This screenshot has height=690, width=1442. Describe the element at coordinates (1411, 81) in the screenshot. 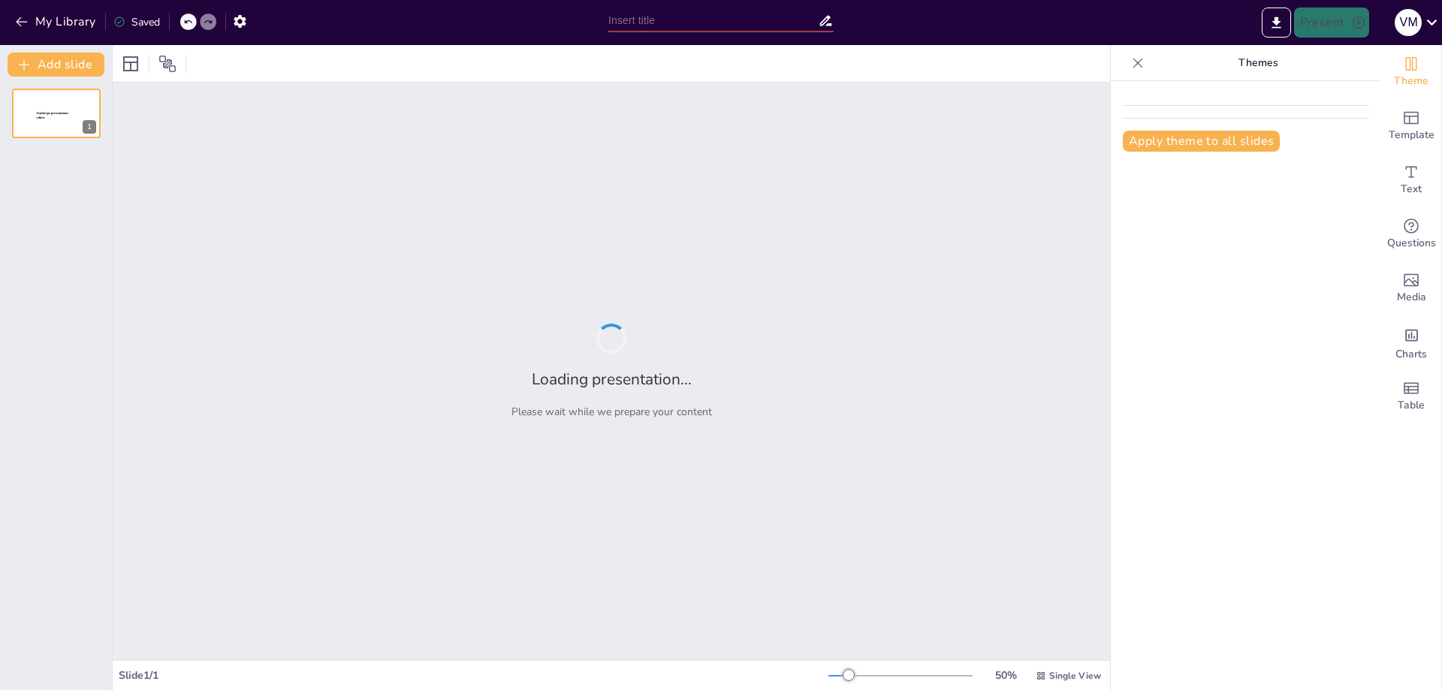

I see `span: Theme` at that location.